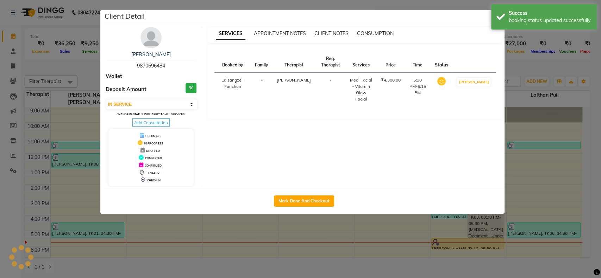 This screenshot has width=601, height=278. I want to click on span: COMPLETED, so click(153, 158).